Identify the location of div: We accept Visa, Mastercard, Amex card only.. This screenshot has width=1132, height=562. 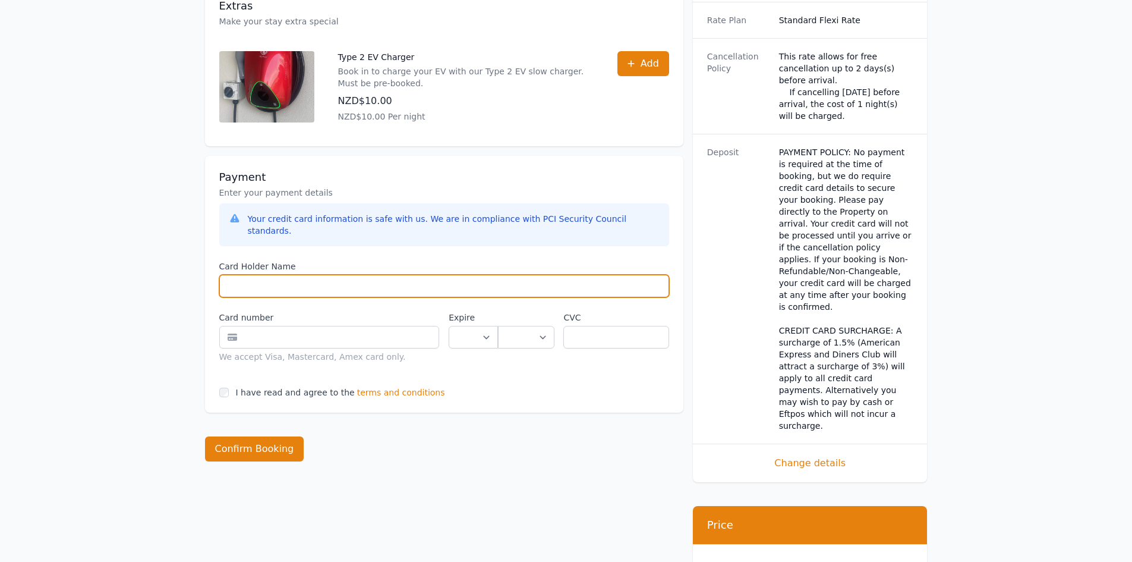
(329, 357).